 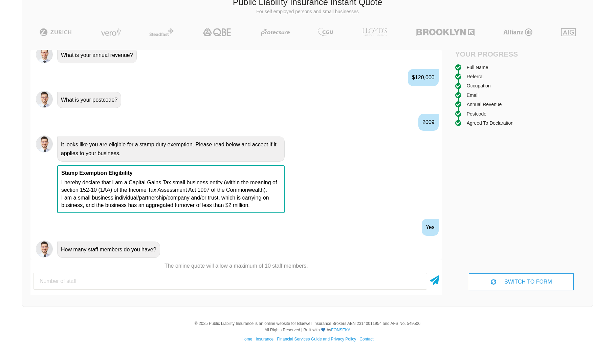 I want to click on div: What is your annual revenue?, so click(x=97, y=55).